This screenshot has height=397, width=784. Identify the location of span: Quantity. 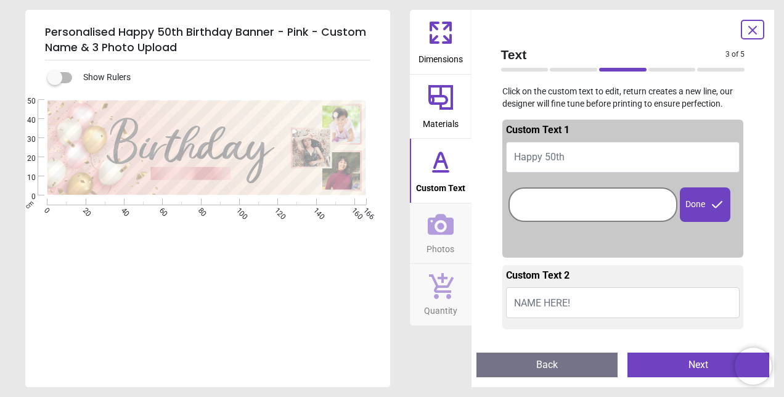
(441, 308).